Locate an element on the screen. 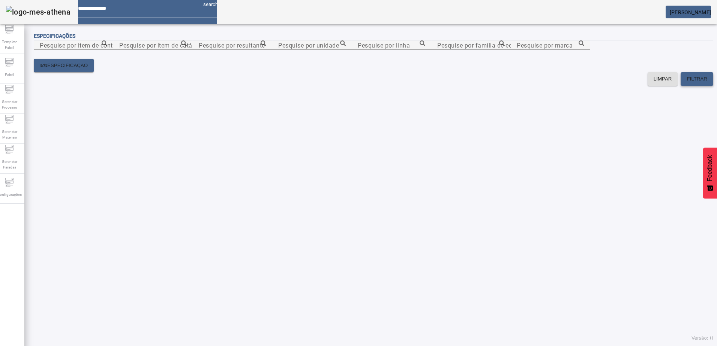 The width and height of the screenshot is (717, 346). button: LIMPAR is located at coordinates (662, 79).